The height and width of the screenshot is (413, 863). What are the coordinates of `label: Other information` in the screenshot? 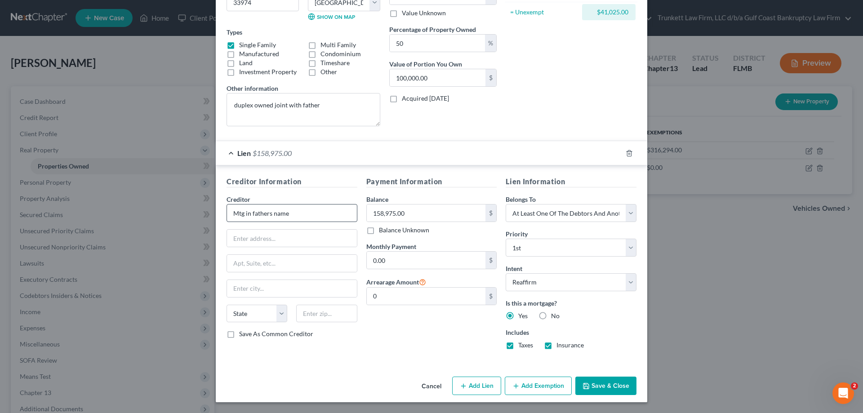 It's located at (252, 88).